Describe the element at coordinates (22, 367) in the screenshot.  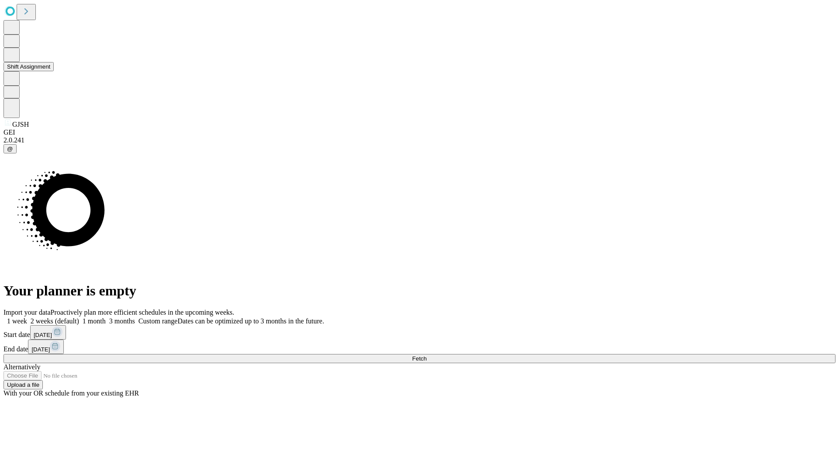
I see `span: Alternatively` at that location.